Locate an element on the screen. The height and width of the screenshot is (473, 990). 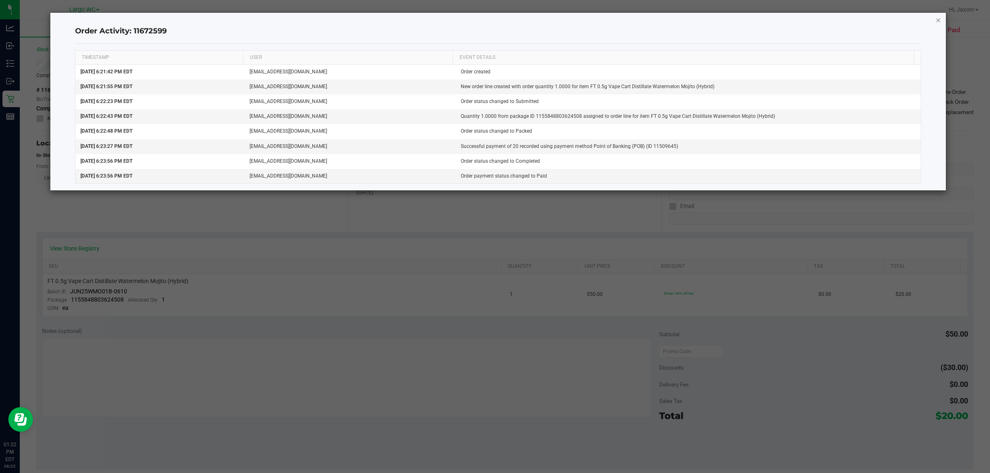
td: Order status changed to Packed is located at coordinates (688, 132).